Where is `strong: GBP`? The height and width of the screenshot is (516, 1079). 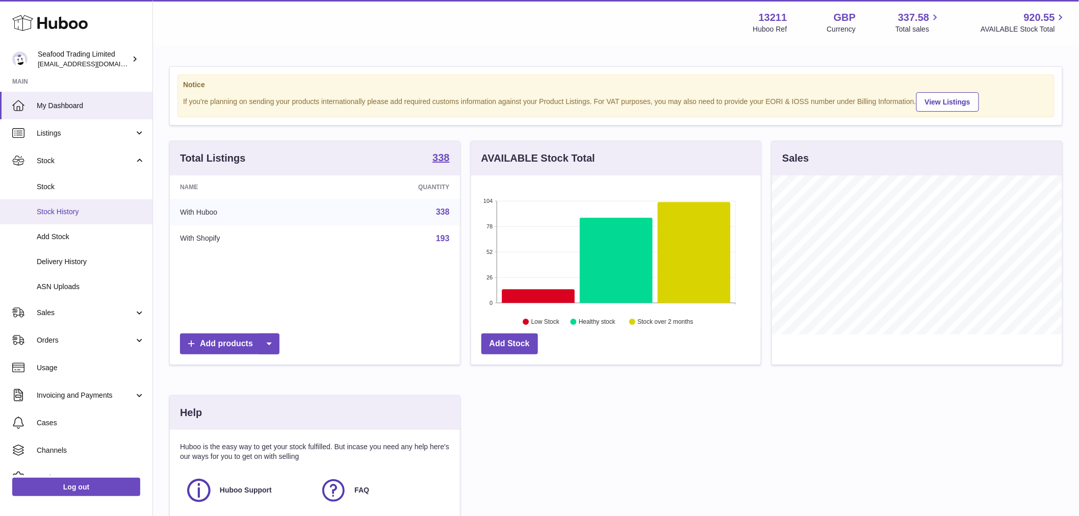 strong: GBP is located at coordinates (844, 17).